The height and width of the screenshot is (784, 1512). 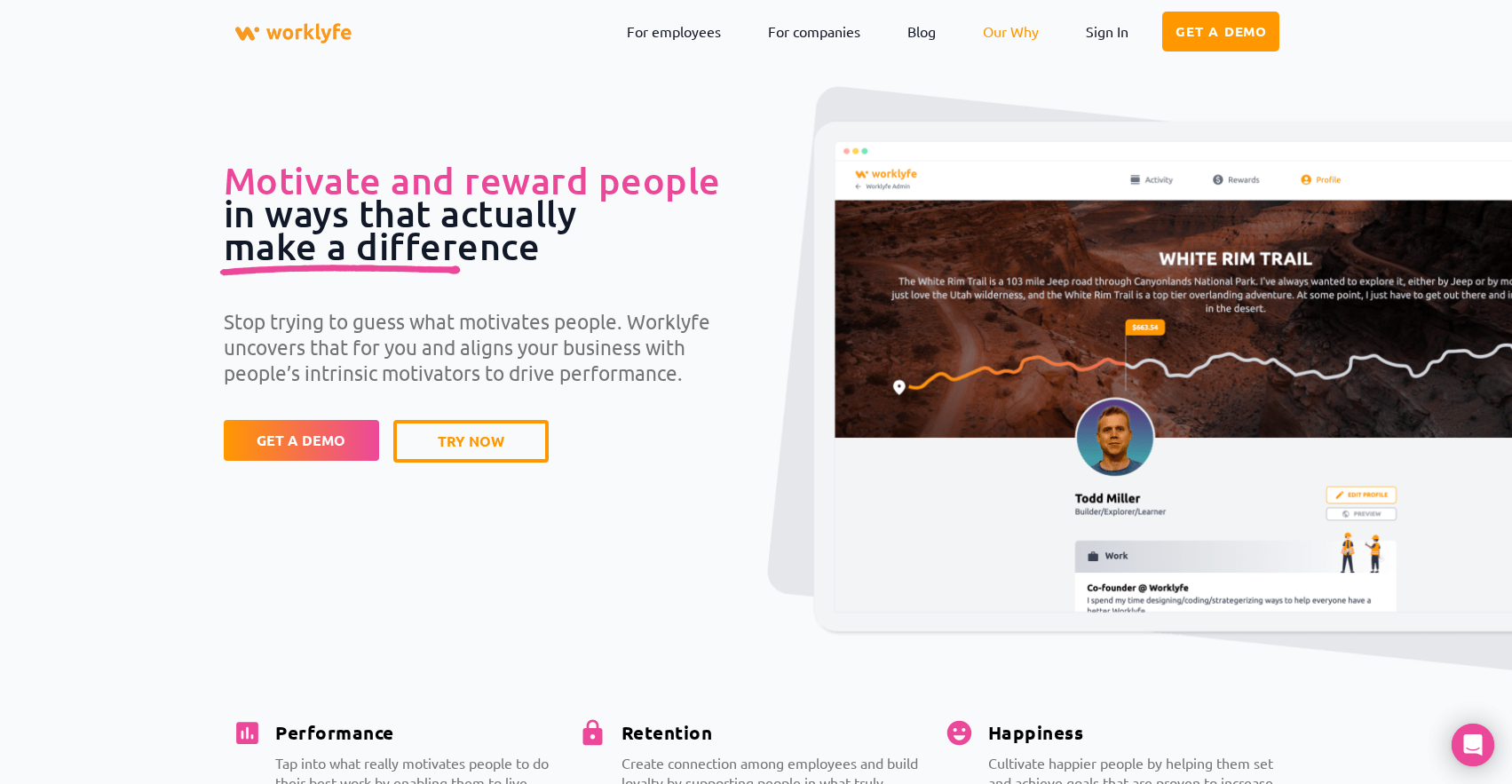 I want to click on a: GET A DEMO, so click(x=301, y=440).